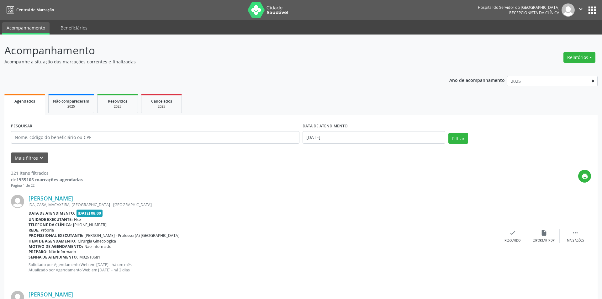 This screenshot has height=299, width=602. What do you see at coordinates (50, 219) in the screenshot?
I see `b: Unidade executante:` at bounding box center [50, 219].